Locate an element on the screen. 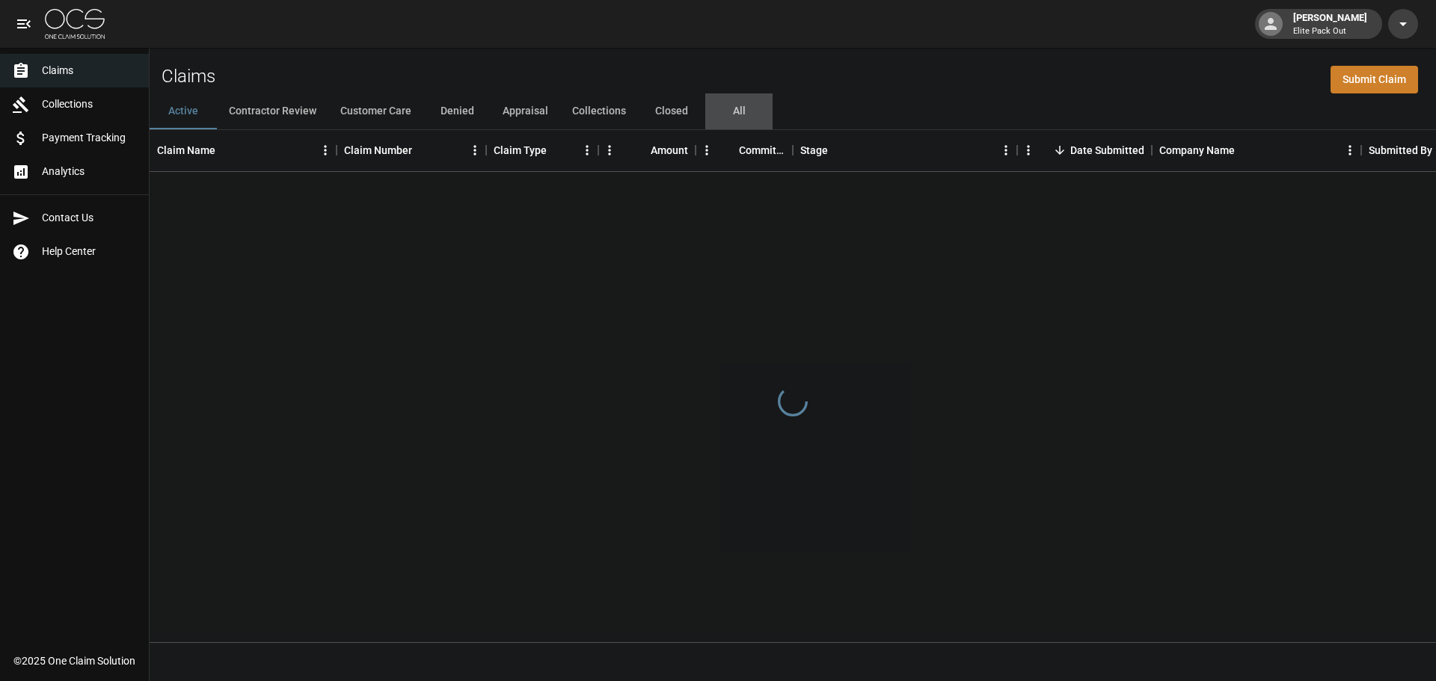 Image resolution: width=1436 pixels, height=681 pixels. button: Appraisal is located at coordinates (525, 111).